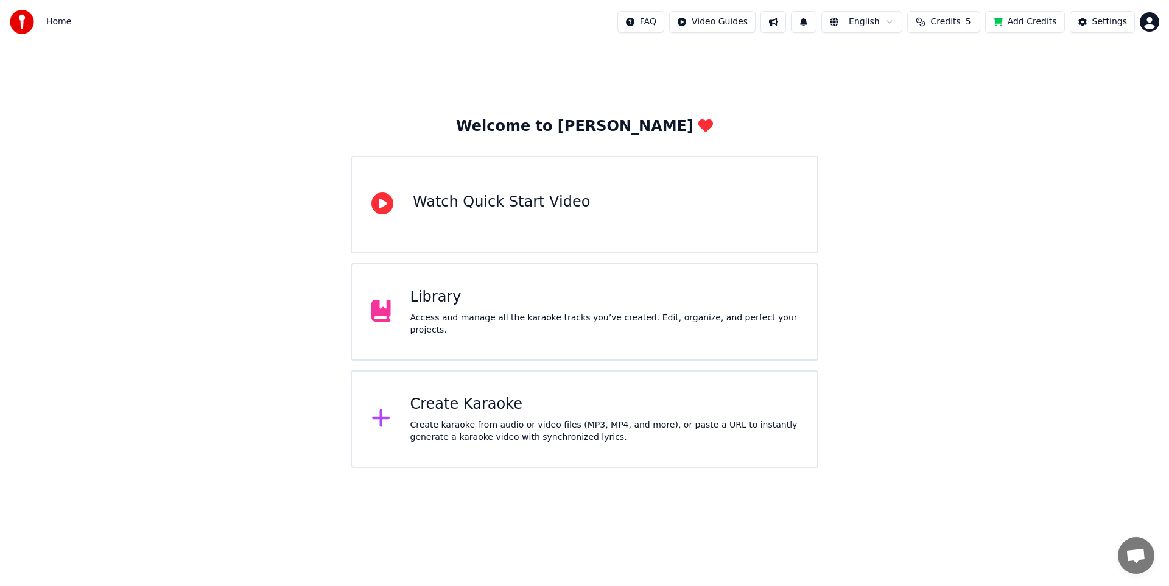 The image size is (1169, 586). I want to click on nav: breadcrumb, so click(58, 22).